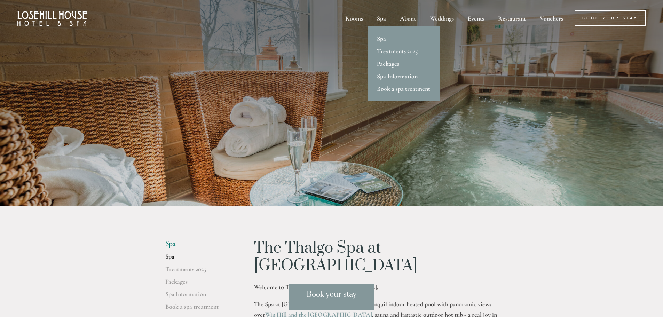 The height and width of the screenshot is (317, 663). What do you see at coordinates (512, 18) in the screenshot?
I see `div: Restaurant` at bounding box center [512, 18].